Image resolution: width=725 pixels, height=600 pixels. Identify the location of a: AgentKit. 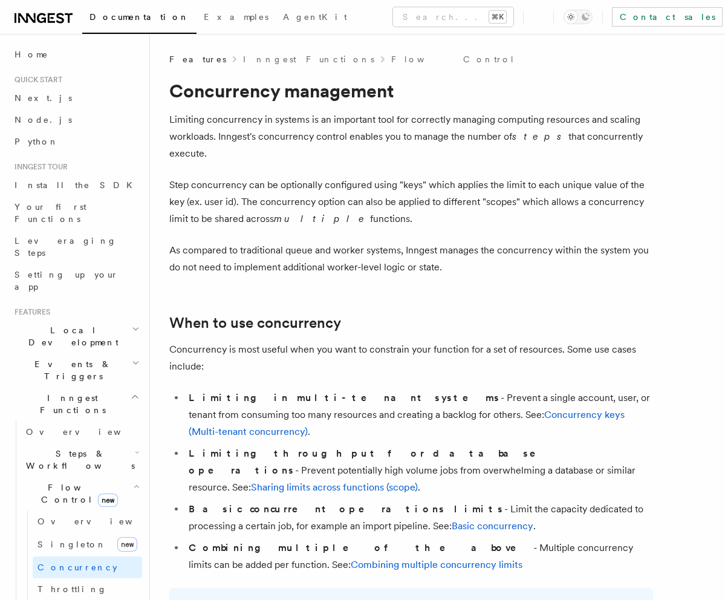
(315, 18).